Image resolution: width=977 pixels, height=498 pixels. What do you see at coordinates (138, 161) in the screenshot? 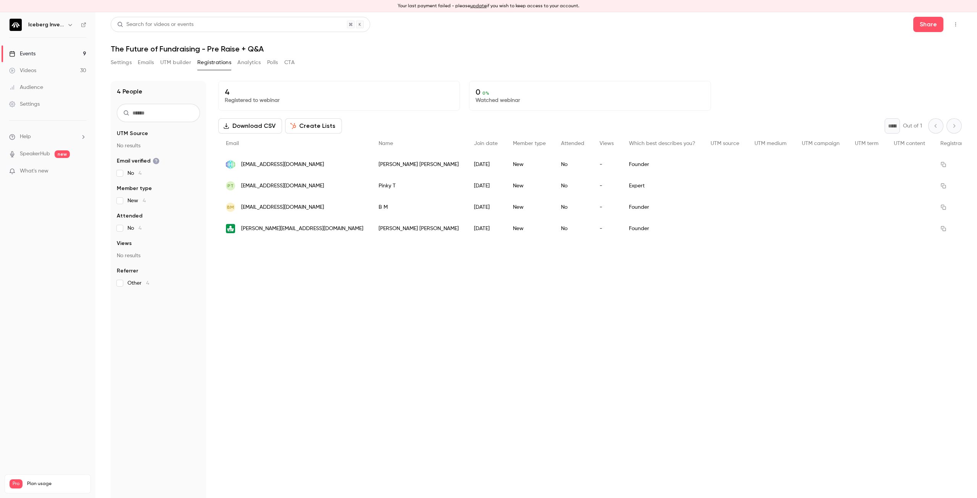
I see `span: Email verified` at bounding box center [138, 161].